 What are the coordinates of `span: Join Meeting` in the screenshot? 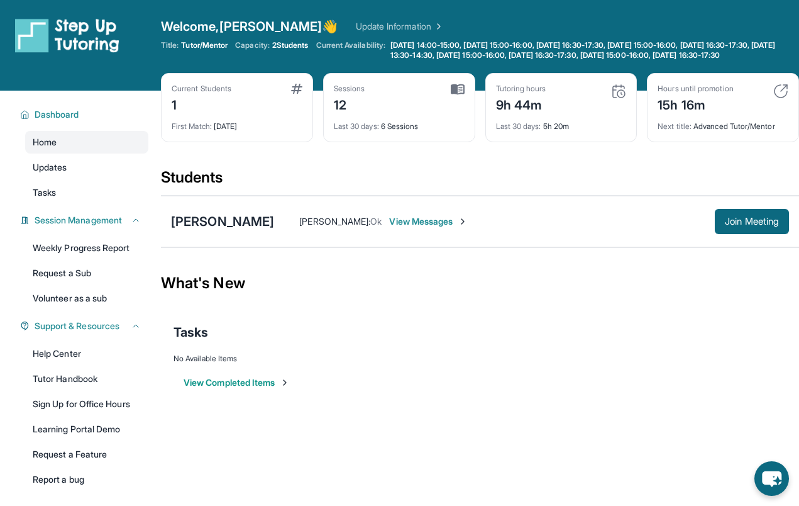 It's located at (752, 221).